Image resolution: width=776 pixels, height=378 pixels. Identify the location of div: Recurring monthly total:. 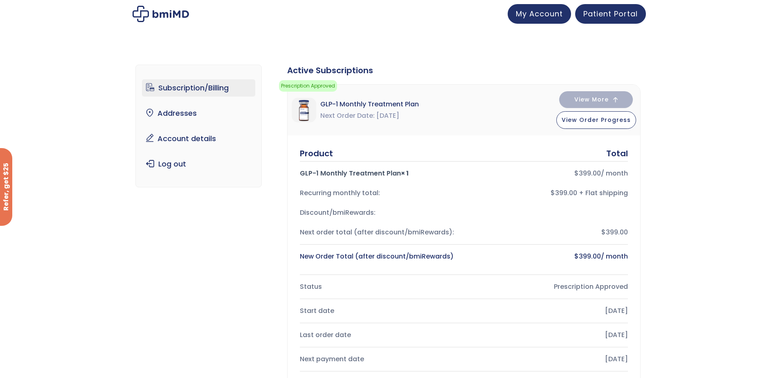
(378, 193).